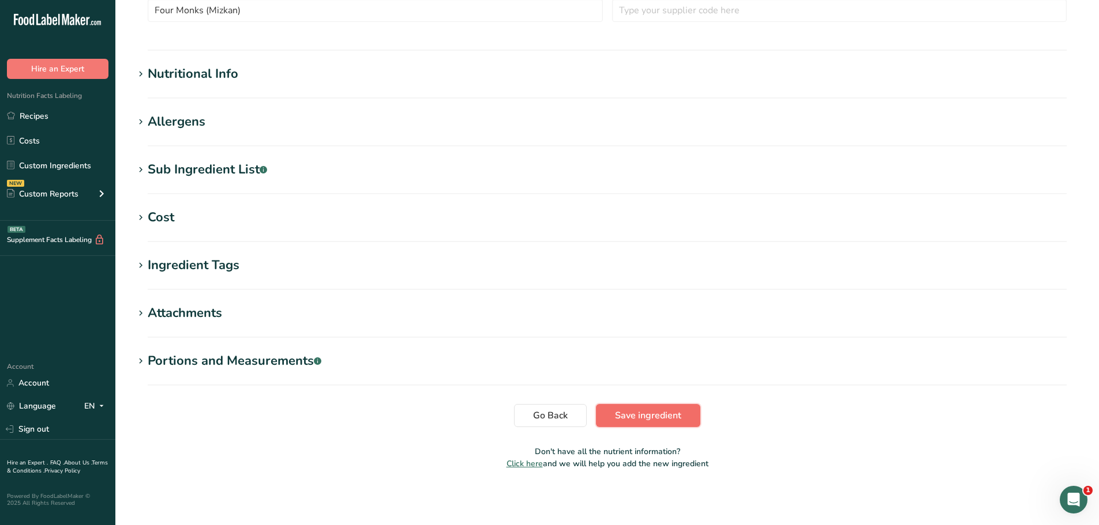 This screenshot has width=1099, height=525. I want to click on div: Attachments, so click(185, 313).